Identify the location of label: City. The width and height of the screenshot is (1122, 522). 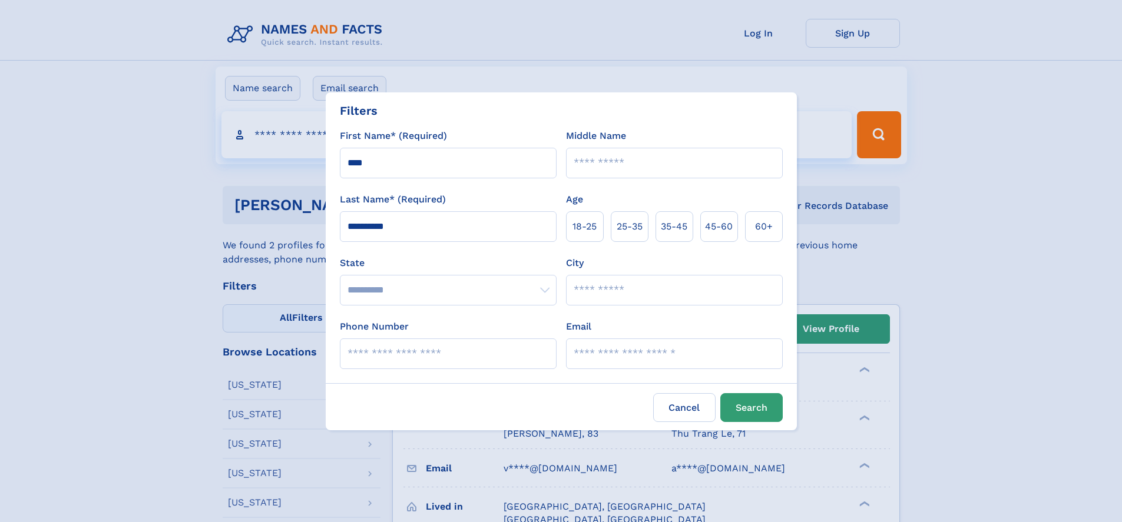
(575, 263).